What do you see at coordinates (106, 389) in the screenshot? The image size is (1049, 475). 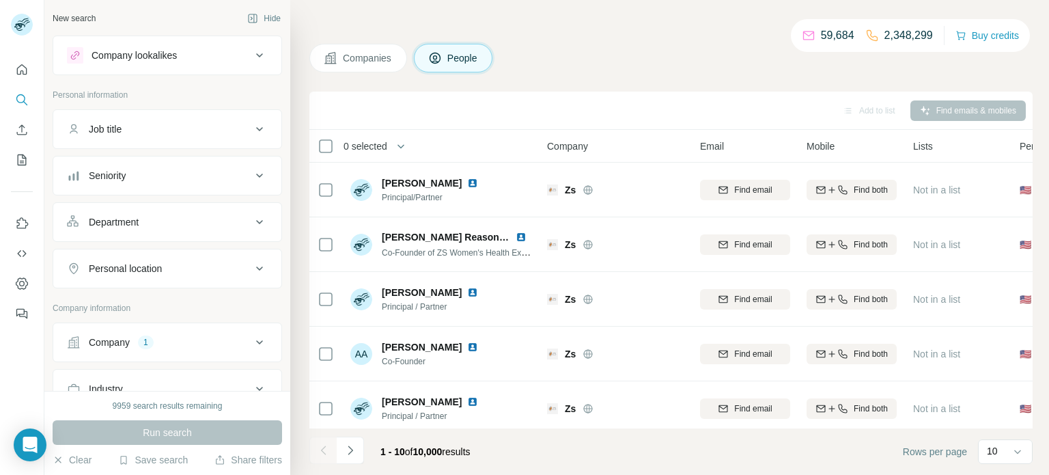 I see `div: Industry` at bounding box center [106, 389].